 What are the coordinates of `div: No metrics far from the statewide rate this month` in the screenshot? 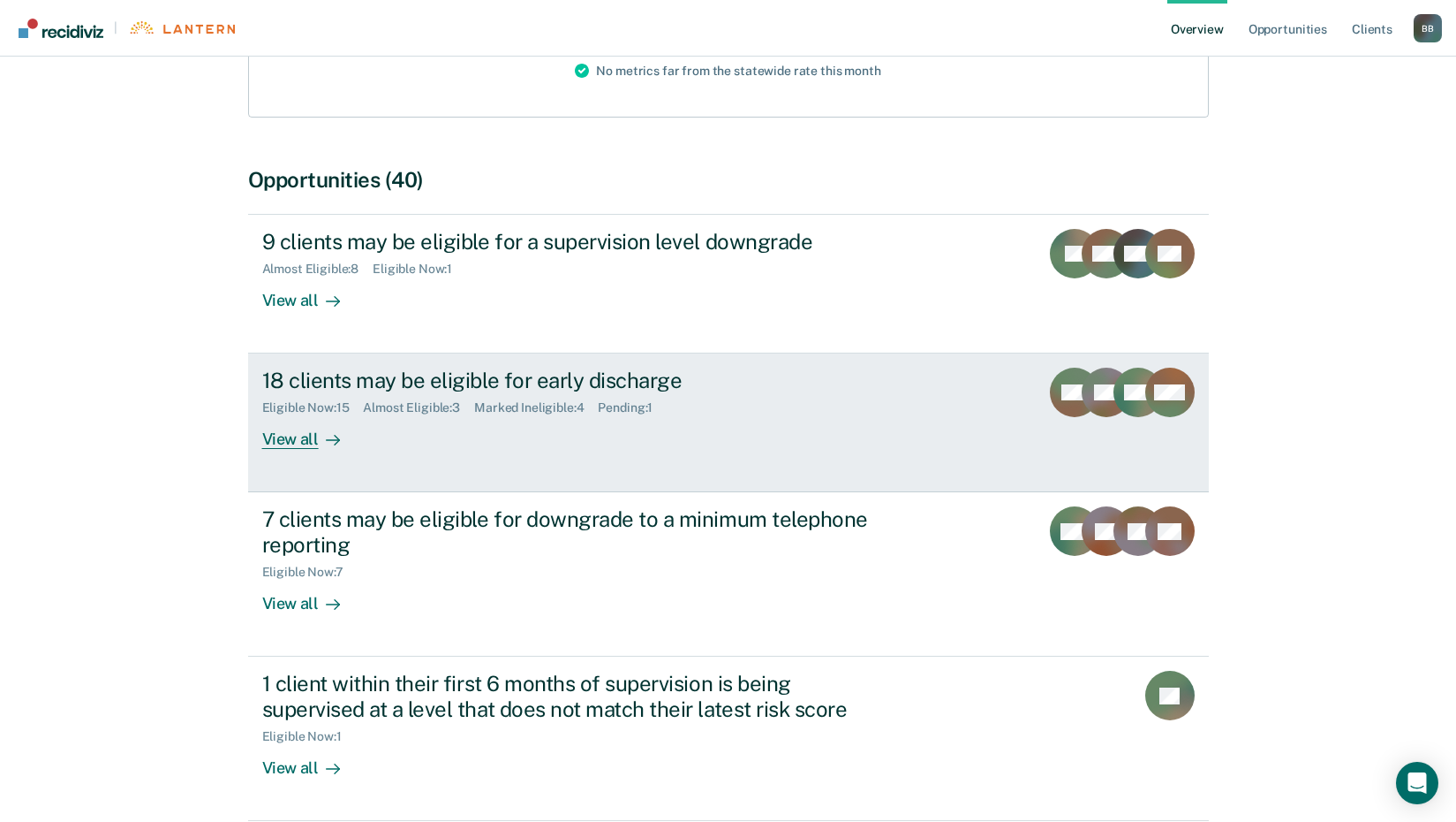 It's located at (728, 70).